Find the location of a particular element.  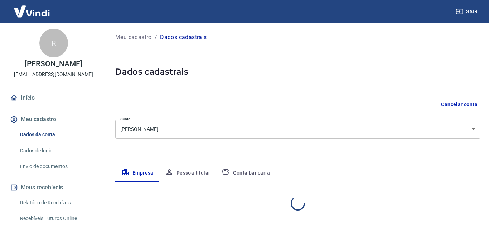

p: Dados cadastrais is located at coordinates (183, 37).